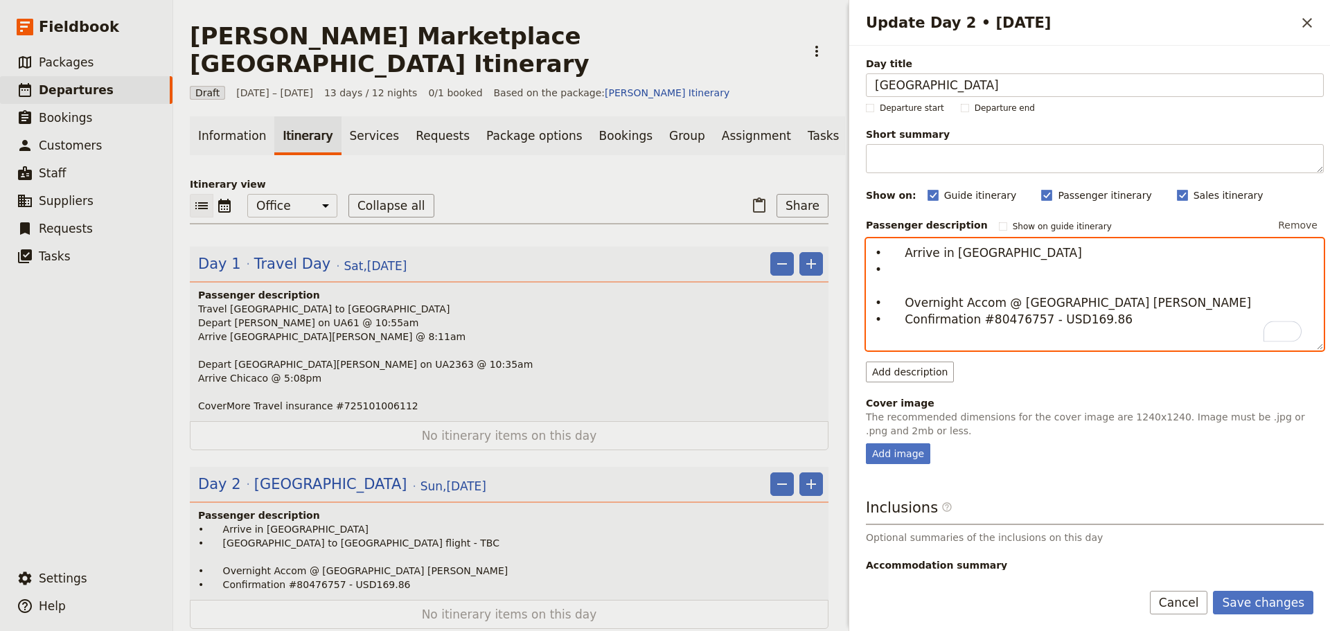  Describe the element at coordinates (455, 93) in the screenshot. I see `span: 0/1 booked` at that location.